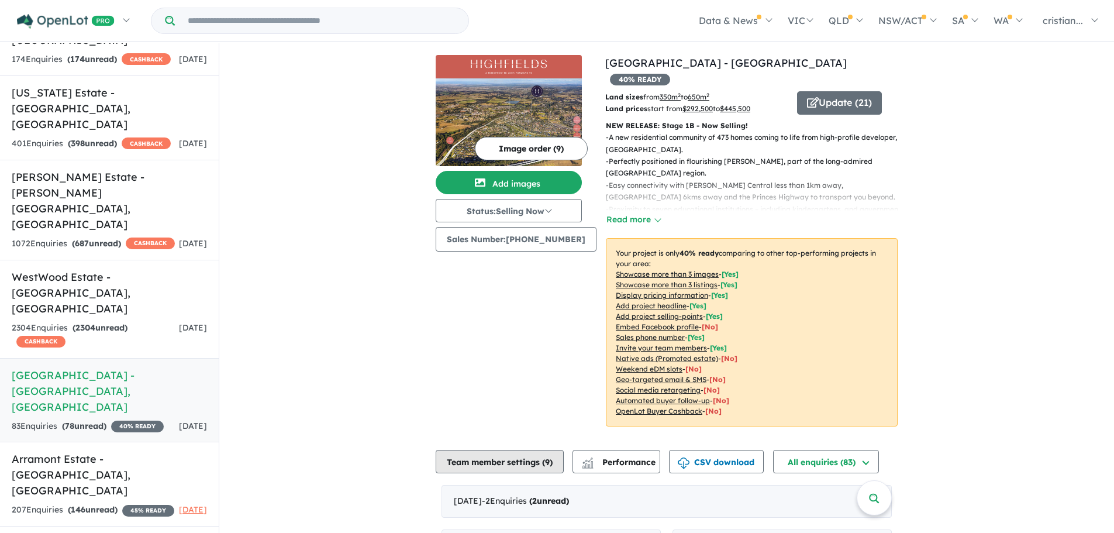 This screenshot has width=1114, height=533. I want to click on p: - Proximity to seven educational institutions – including kindergartens, and government and non-g..., so click(756, 215).